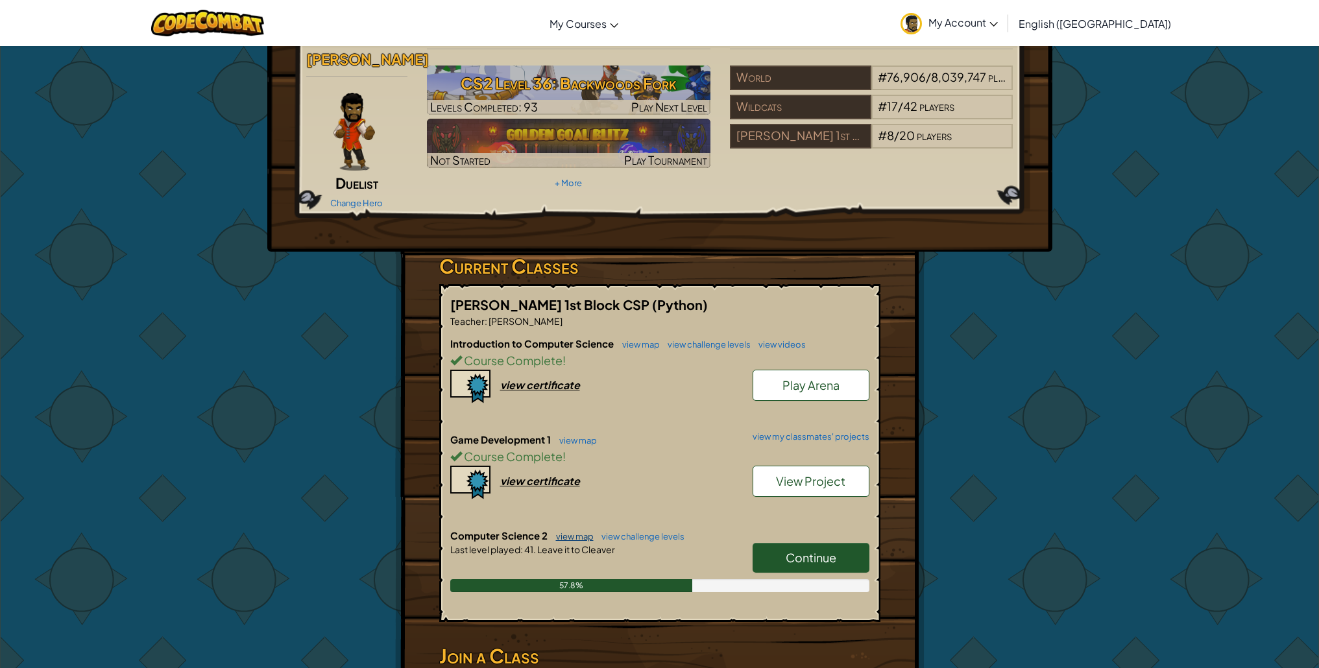 The image size is (1319, 668). Describe the element at coordinates (467, 321) in the screenshot. I see `span: Teacher` at that location.